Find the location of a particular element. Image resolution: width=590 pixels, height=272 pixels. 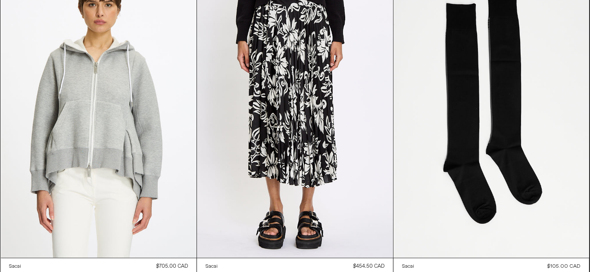

div: $105.00 CAD is located at coordinates (564, 267).